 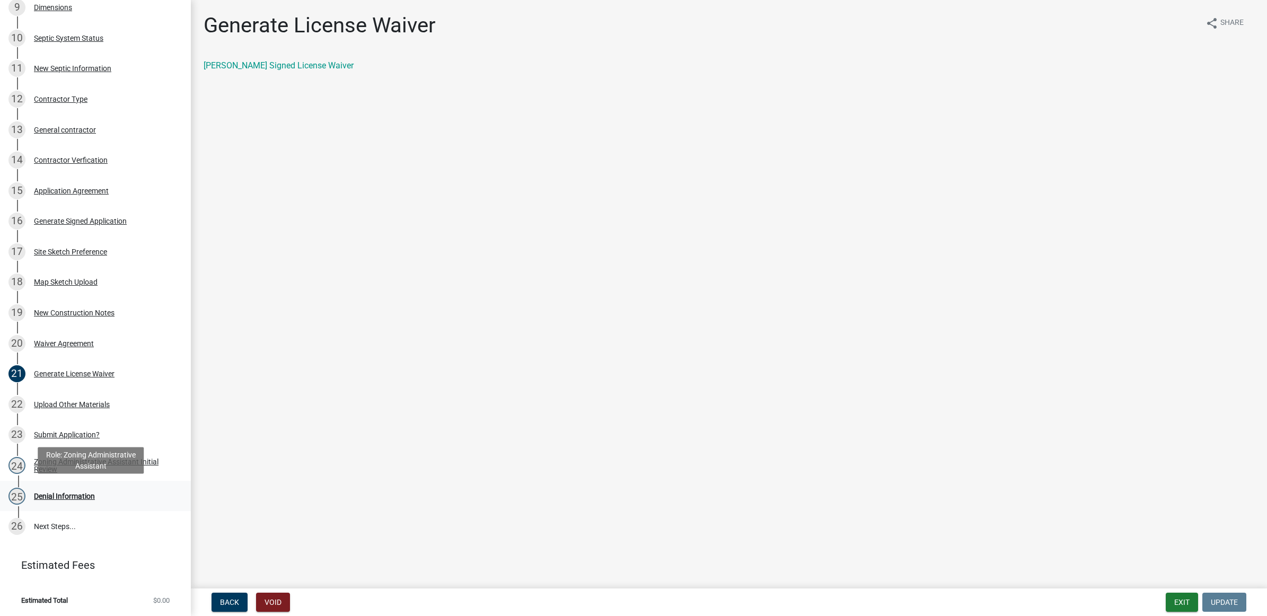 I want to click on div: 20, so click(x=17, y=343).